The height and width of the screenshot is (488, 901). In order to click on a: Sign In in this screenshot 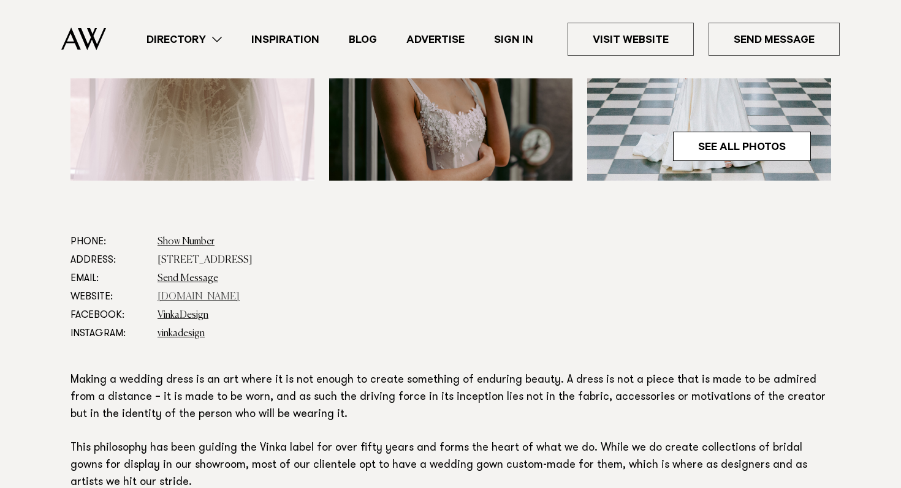, I will do `click(514, 39)`.